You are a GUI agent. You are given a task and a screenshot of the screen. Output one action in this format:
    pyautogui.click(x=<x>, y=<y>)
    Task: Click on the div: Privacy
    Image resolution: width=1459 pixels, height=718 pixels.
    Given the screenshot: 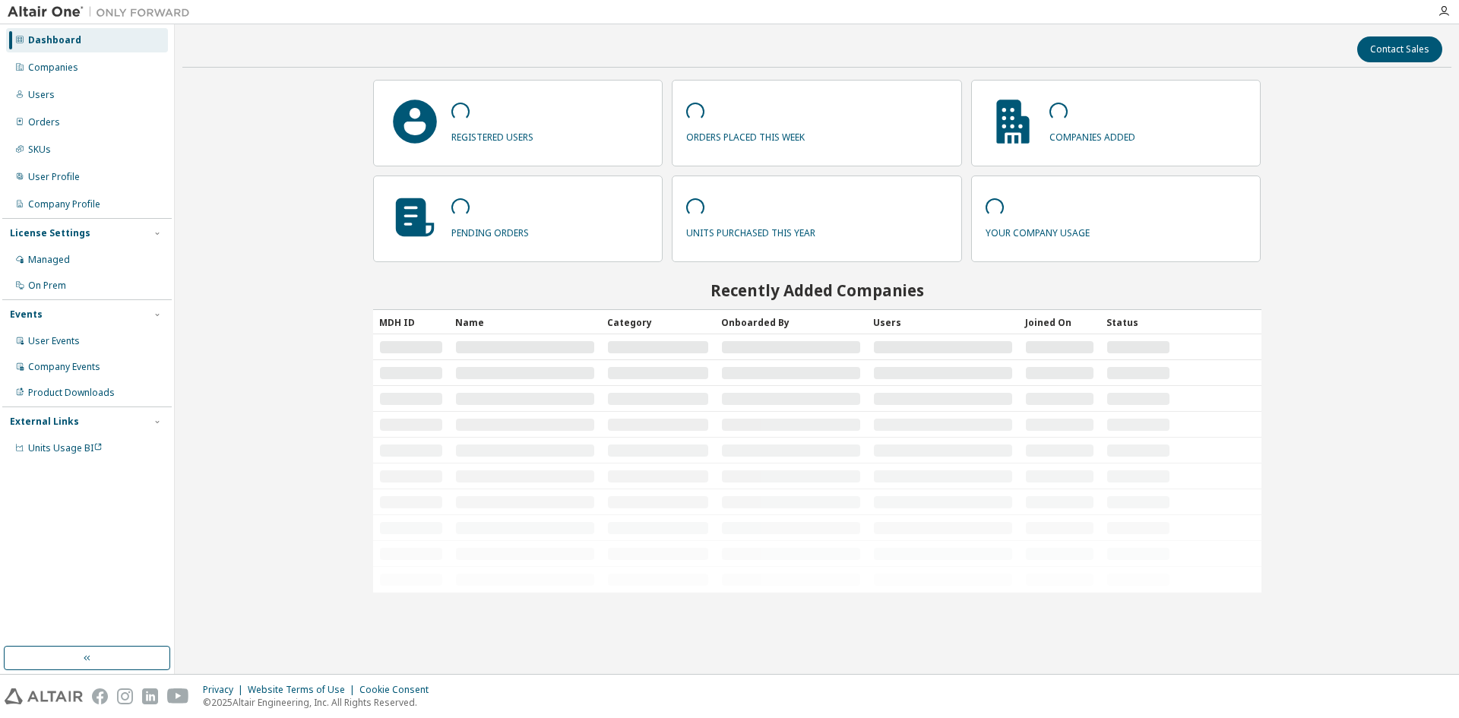 What is the action you would take?
    pyautogui.click(x=225, y=690)
    